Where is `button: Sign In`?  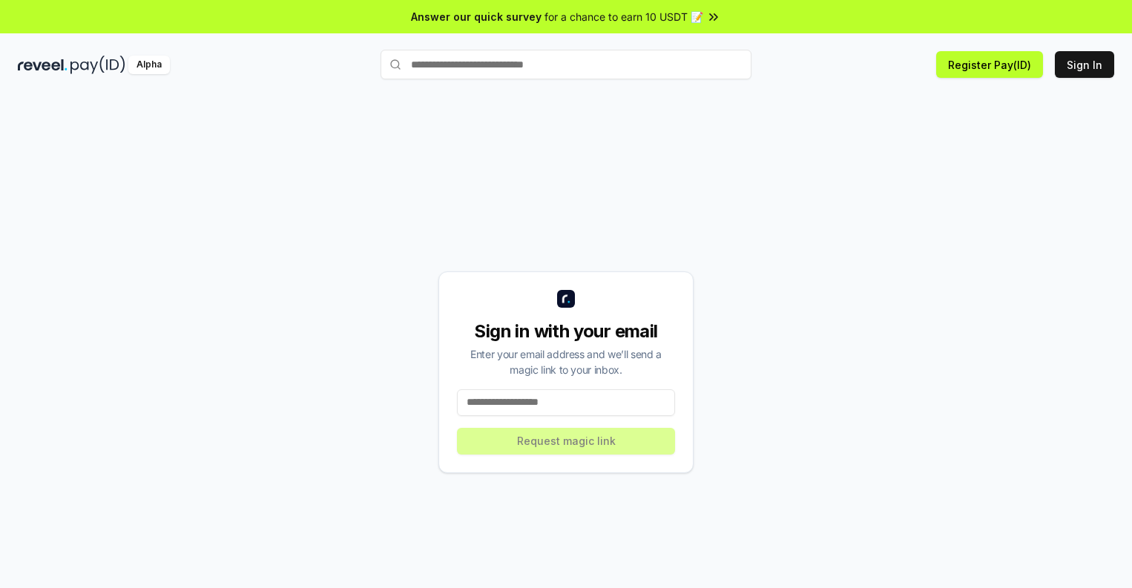 button: Sign In is located at coordinates (1084, 65).